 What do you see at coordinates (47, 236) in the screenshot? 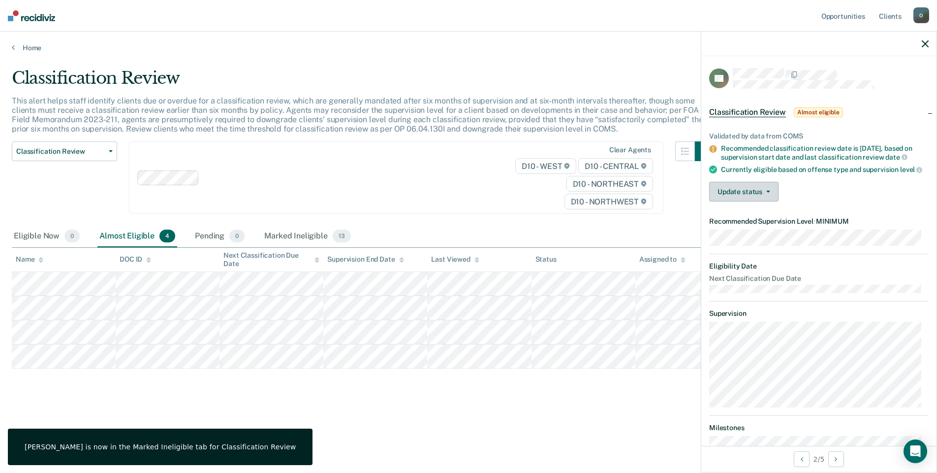
I see `div: Eligible Now` at bounding box center [47, 236].